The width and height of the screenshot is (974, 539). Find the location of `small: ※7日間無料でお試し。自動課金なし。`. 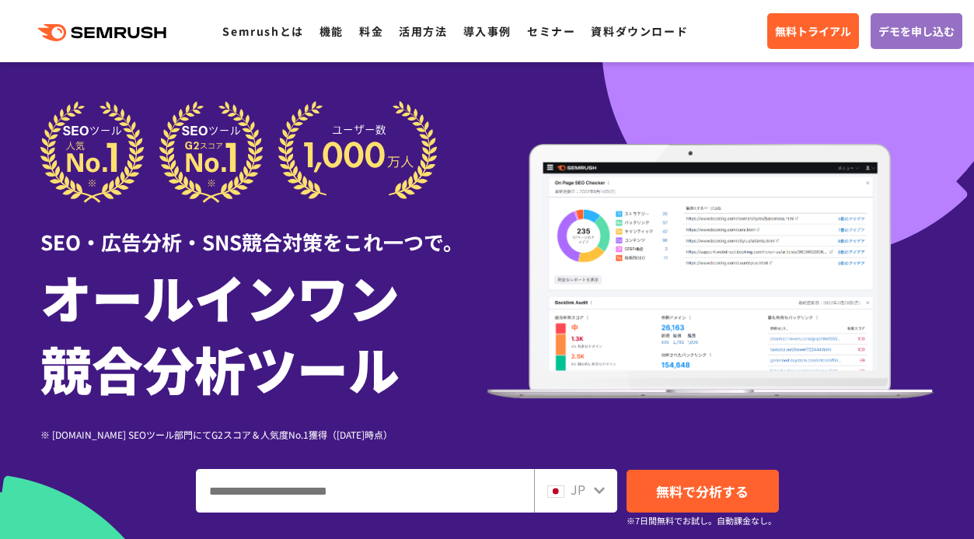

small: ※7日間無料でお試し。自動課金なし。 is located at coordinates (701, 520).